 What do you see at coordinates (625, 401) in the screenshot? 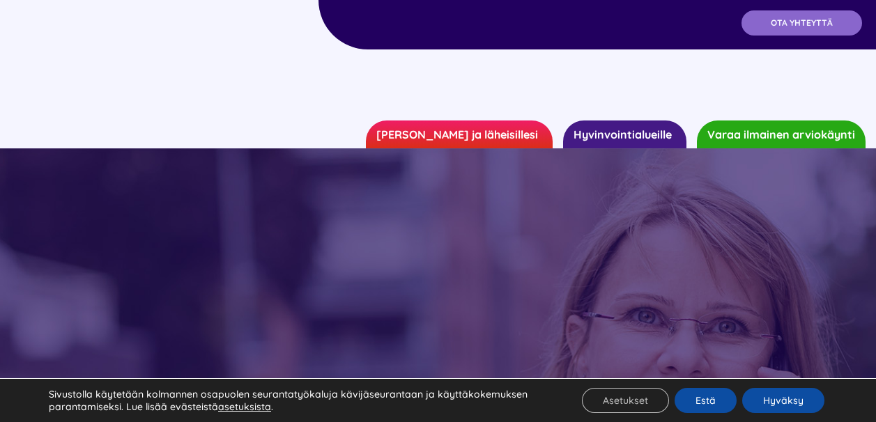
I see `button: Asetukset` at bounding box center [625, 401].